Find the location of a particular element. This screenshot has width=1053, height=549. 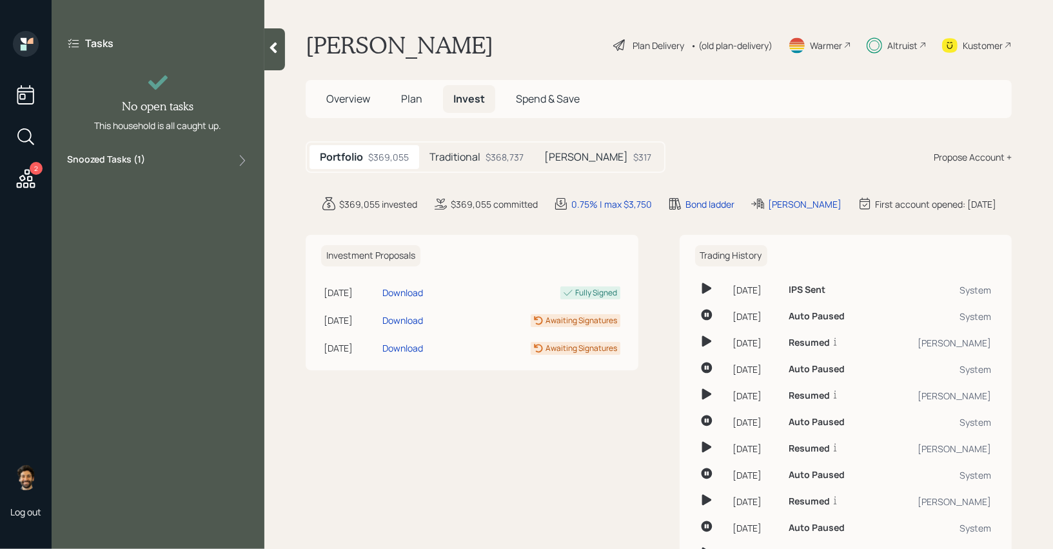

span: Spend & Save is located at coordinates (547, 99).